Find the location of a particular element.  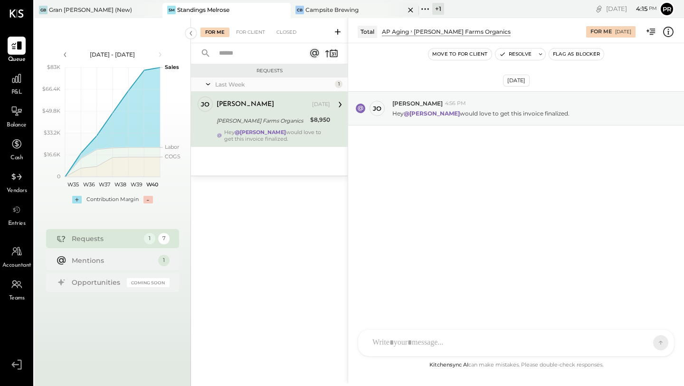

text: $16.6K is located at coordinates (52, 154).